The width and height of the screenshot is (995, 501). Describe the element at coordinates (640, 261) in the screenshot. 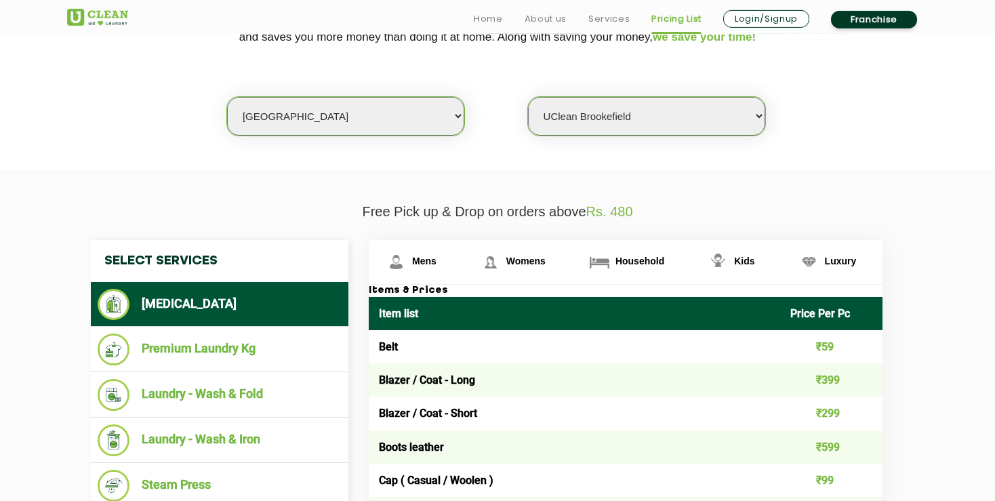

I see `span: Household` at that location.